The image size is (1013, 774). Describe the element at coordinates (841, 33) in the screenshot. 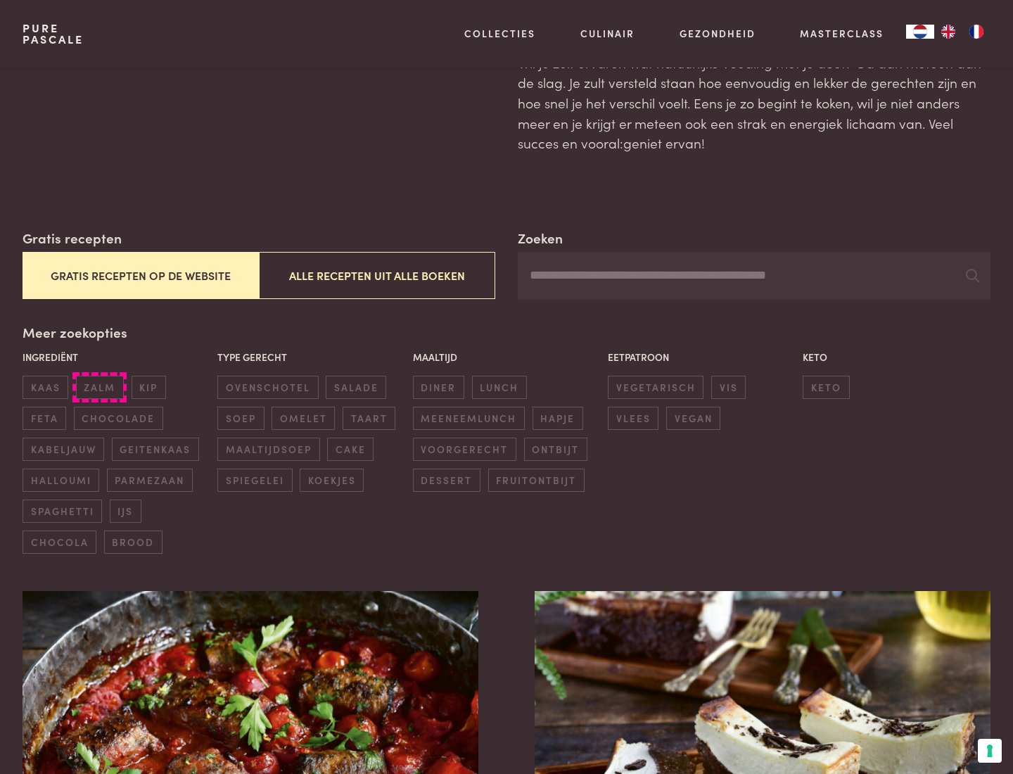

I see `a: Masterclass` at that location.